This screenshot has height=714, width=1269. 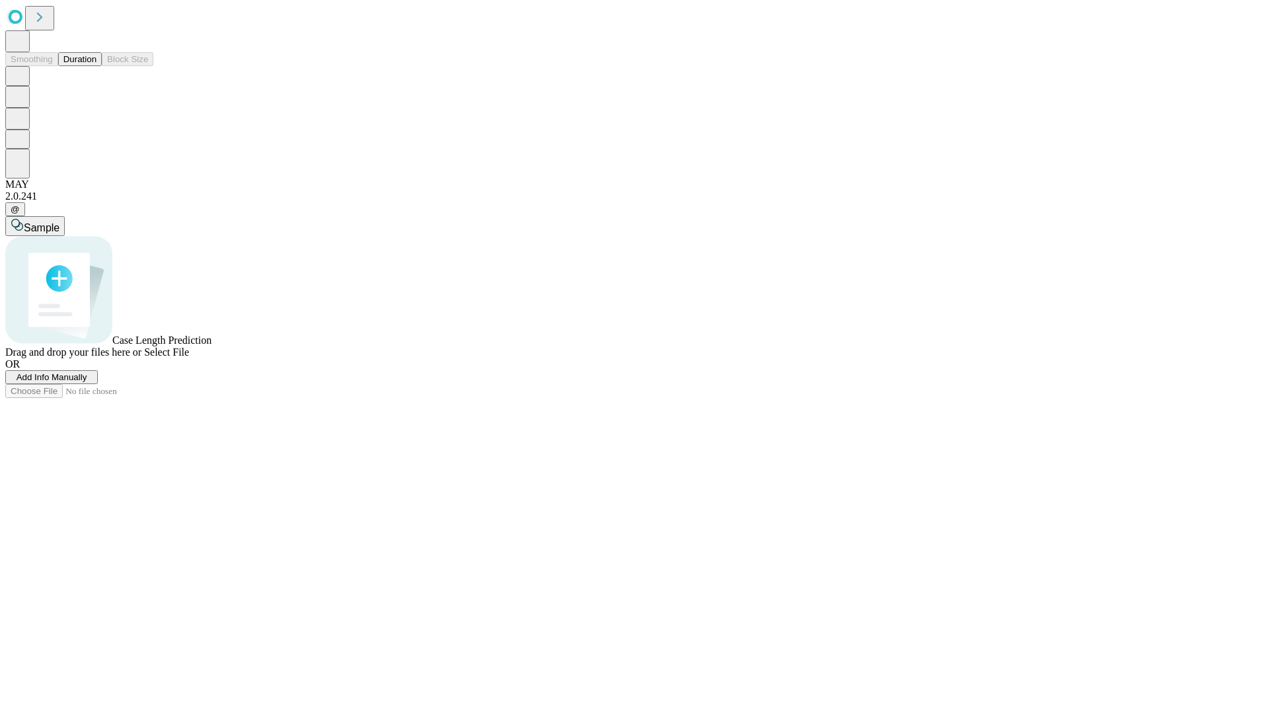 I want to click on span: Drag and drop your files here or, so click(x=73, y=352).